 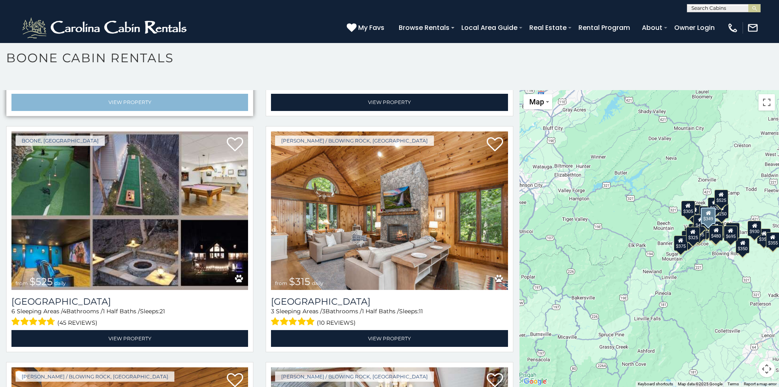 What do you see at coordinates (105, 28) in the screenshot?
I see `img: White-1-2.png` at bounding box center [105, 28].